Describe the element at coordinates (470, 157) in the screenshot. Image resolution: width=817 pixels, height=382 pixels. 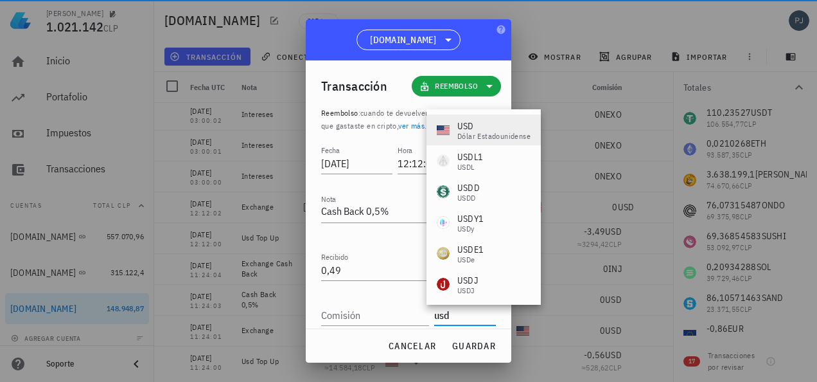
I see `div: USDL1` at that location.